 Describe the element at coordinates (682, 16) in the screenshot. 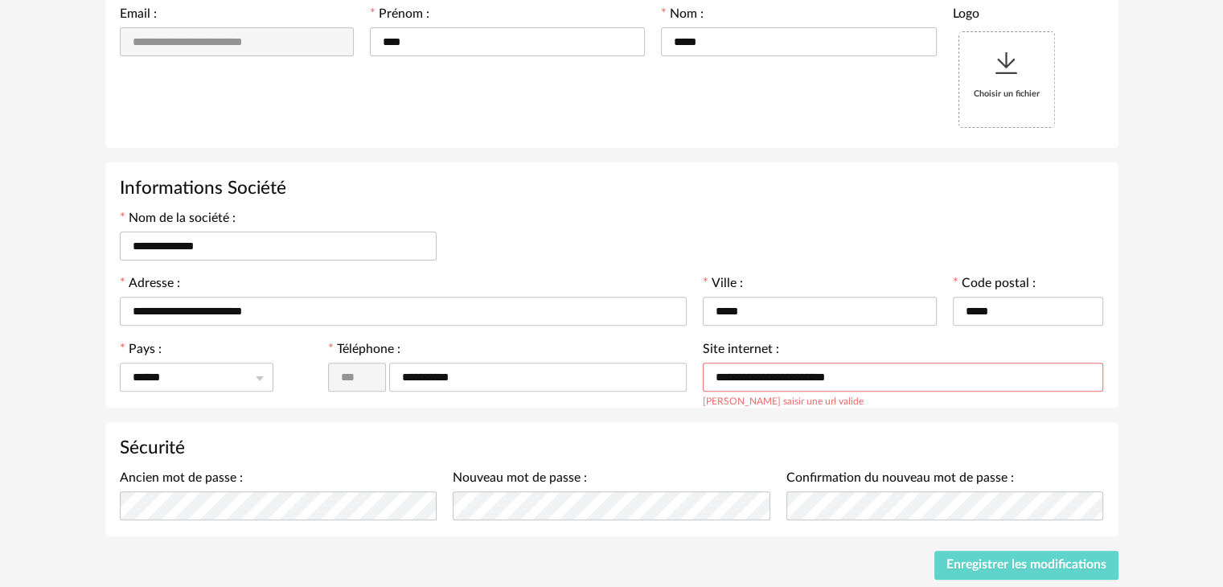

I see `label: Nom :` at that location.